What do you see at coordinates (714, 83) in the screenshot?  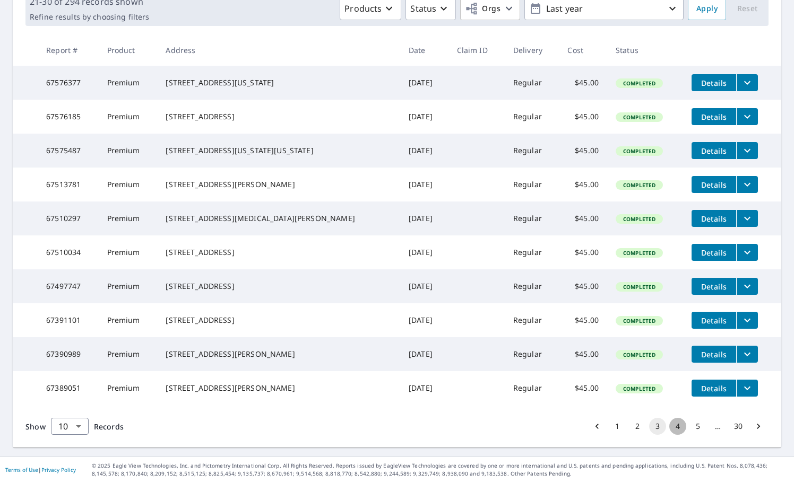 I see `button: detailsBtn-67576377` at bounding box center [714, 83].